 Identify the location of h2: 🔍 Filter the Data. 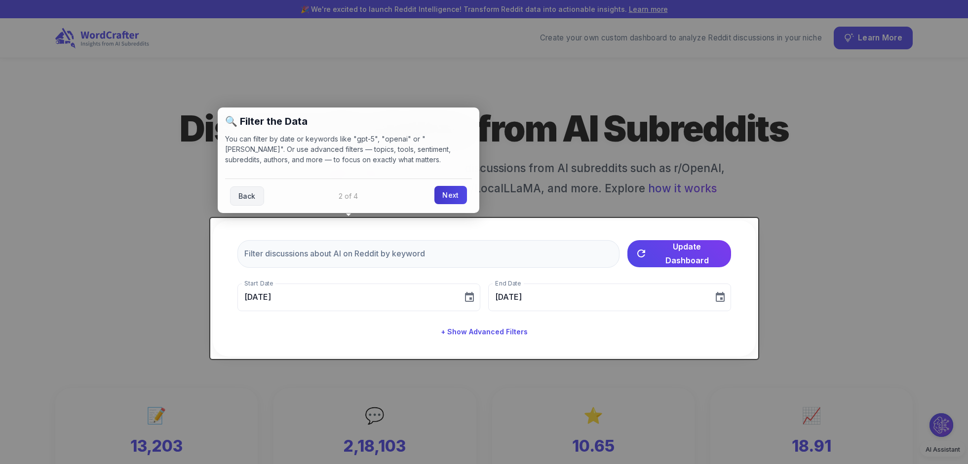
(348, 121).